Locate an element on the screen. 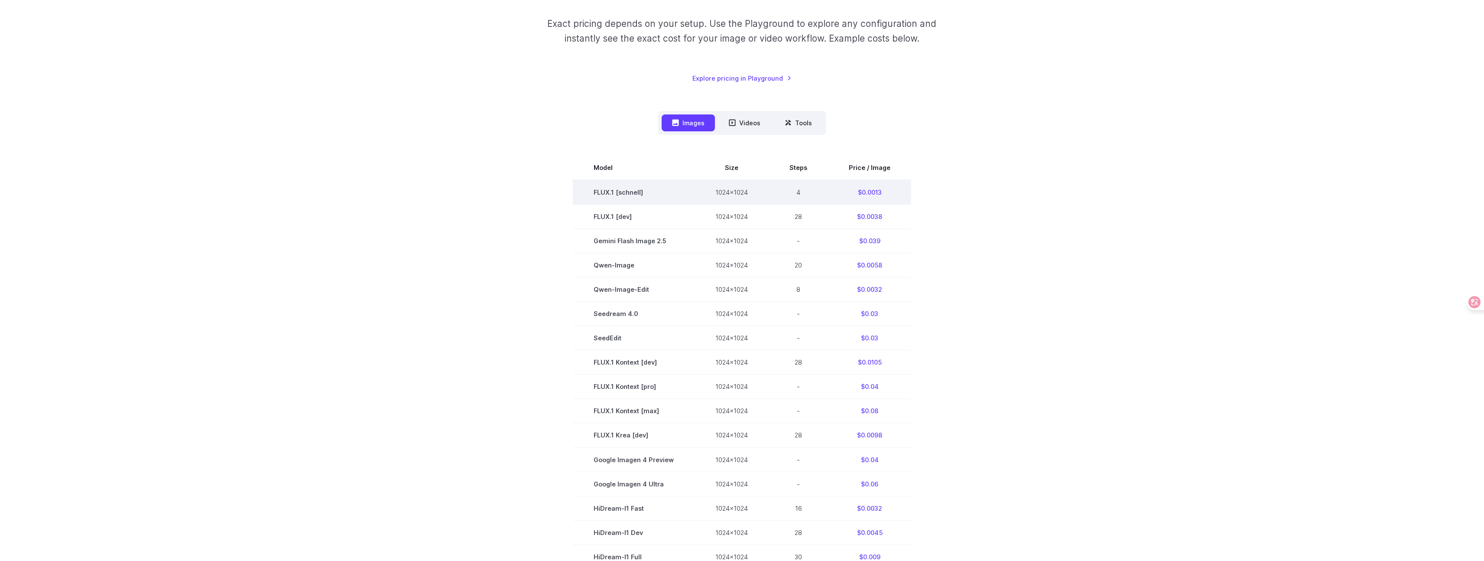  button: Videos is located at coordinates (744, 123).